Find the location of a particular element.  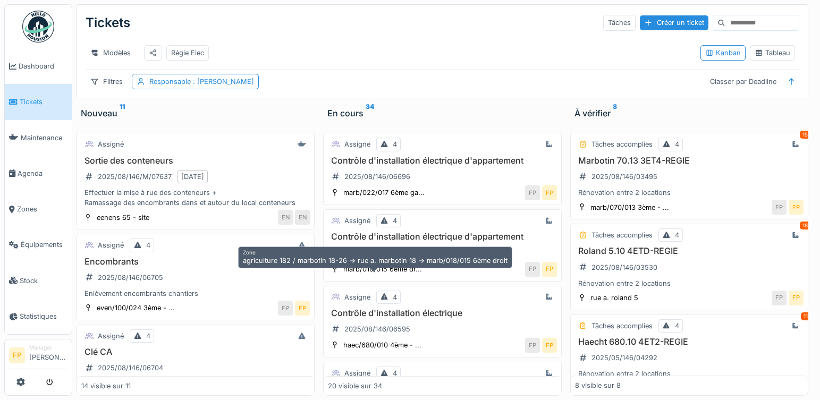

h3: Clé CA is located at coordinates (196, 352).